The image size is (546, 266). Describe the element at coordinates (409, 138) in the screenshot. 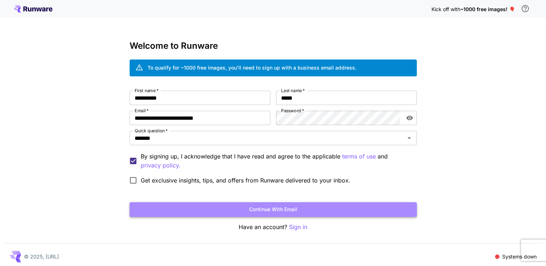

I see `button: Open` at that location.